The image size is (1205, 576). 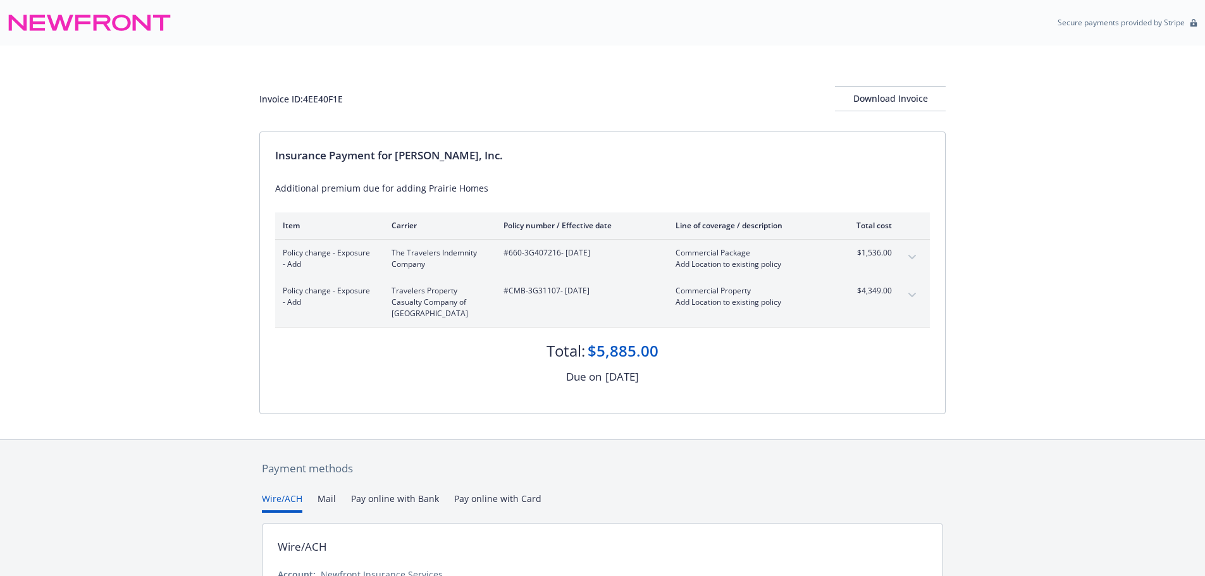 I want to click on span: Commercial PackageAdd Location to existing policy, so click(x=750, y=259).